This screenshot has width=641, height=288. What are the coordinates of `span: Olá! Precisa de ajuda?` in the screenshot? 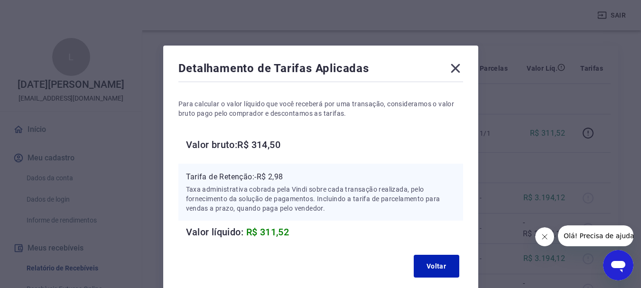 It's located at (43, 10).